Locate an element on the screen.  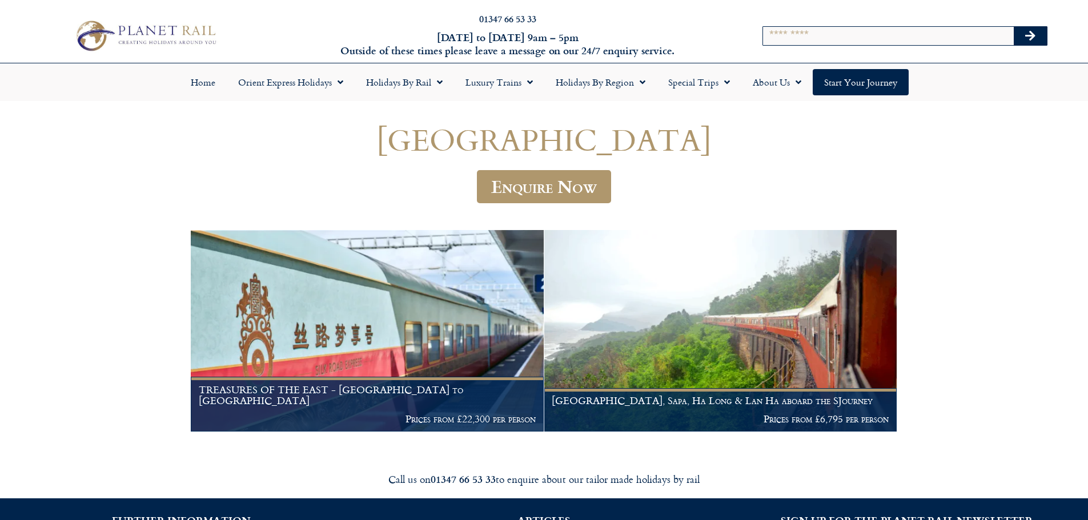
a: Home is located at coordinates (203, 82).